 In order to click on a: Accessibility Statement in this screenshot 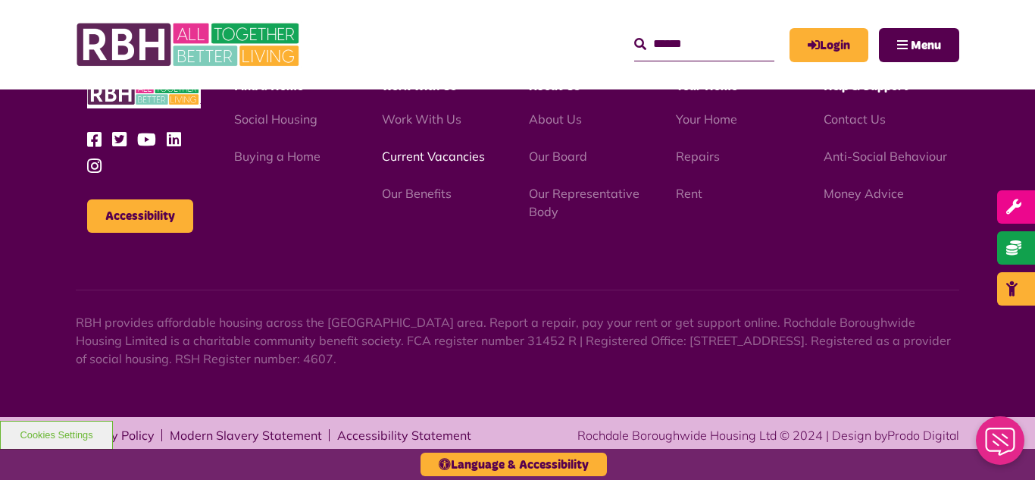, I will do `click(404, 435)`.